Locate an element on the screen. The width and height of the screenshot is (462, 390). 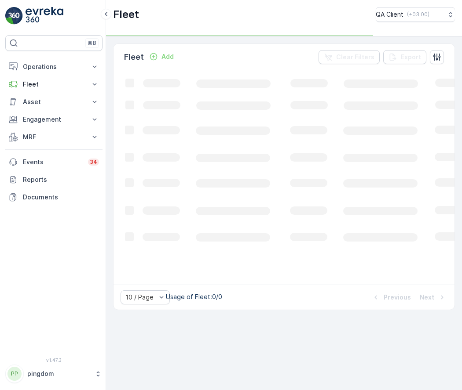
button: MRF is located at coordinates (54, 137).